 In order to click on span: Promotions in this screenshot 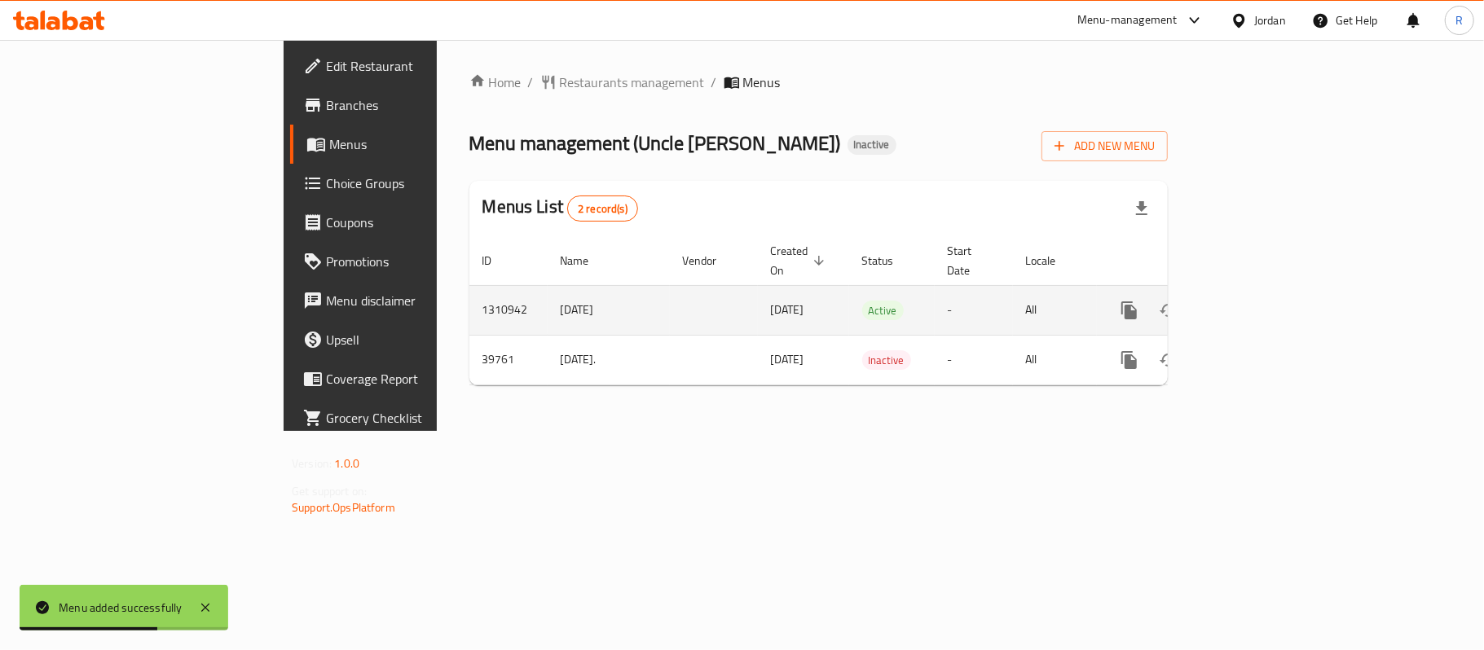, I will do `click(422, 262)`.